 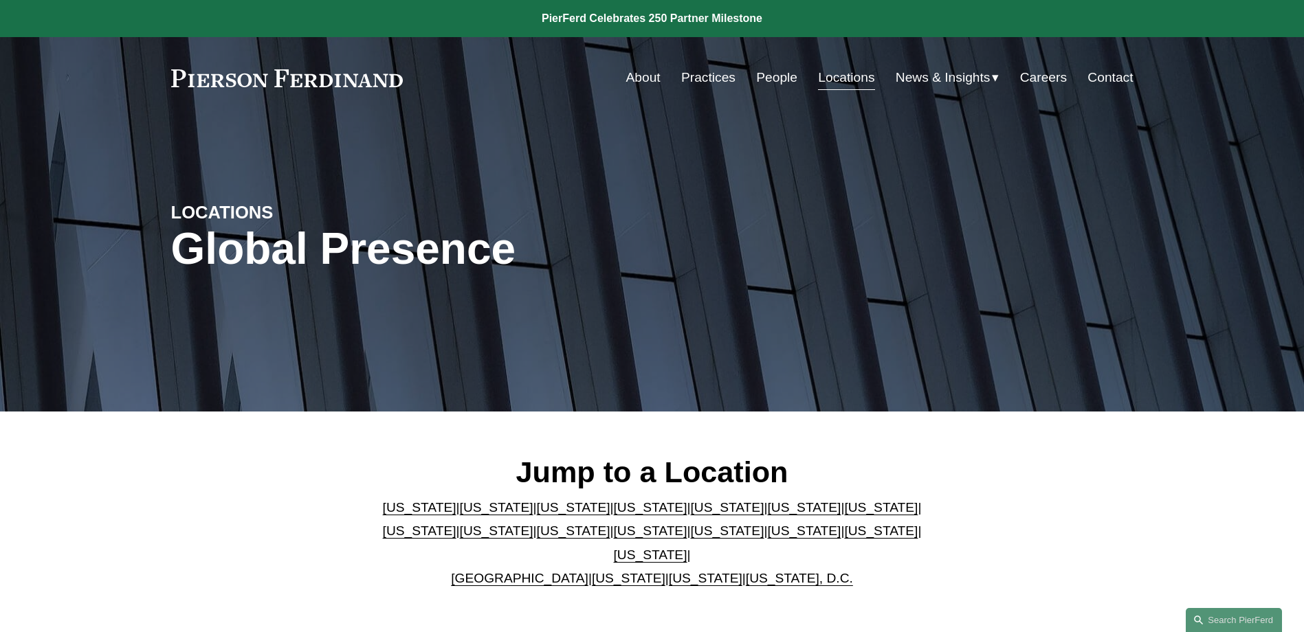 What do you see at coordinates (1110, 78) in the screenshot?
I see `a: Contact` at bounding box center [1110, 78].